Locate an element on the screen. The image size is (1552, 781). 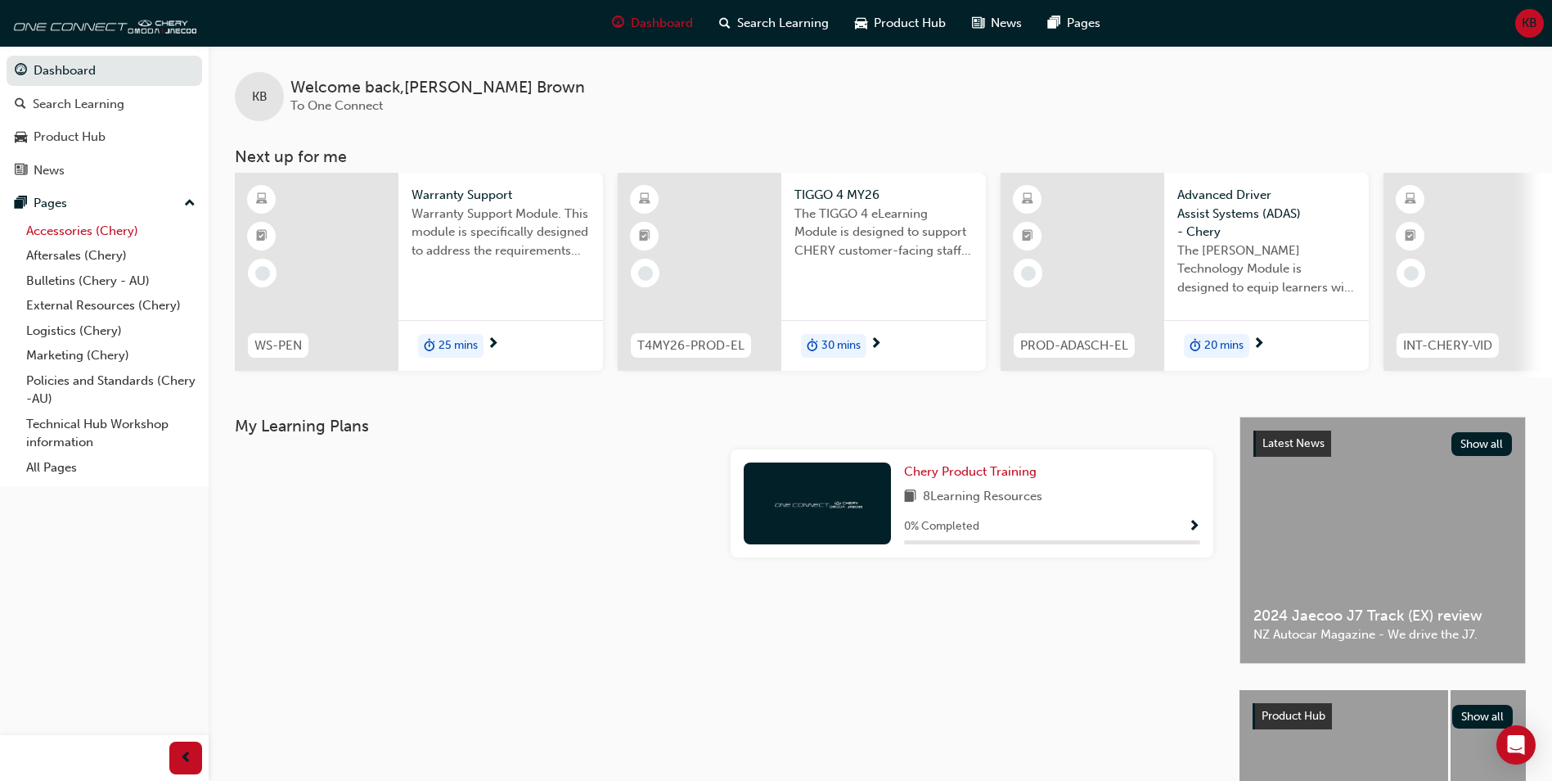
h3: Next up for me is located at coordinates (880, 156).